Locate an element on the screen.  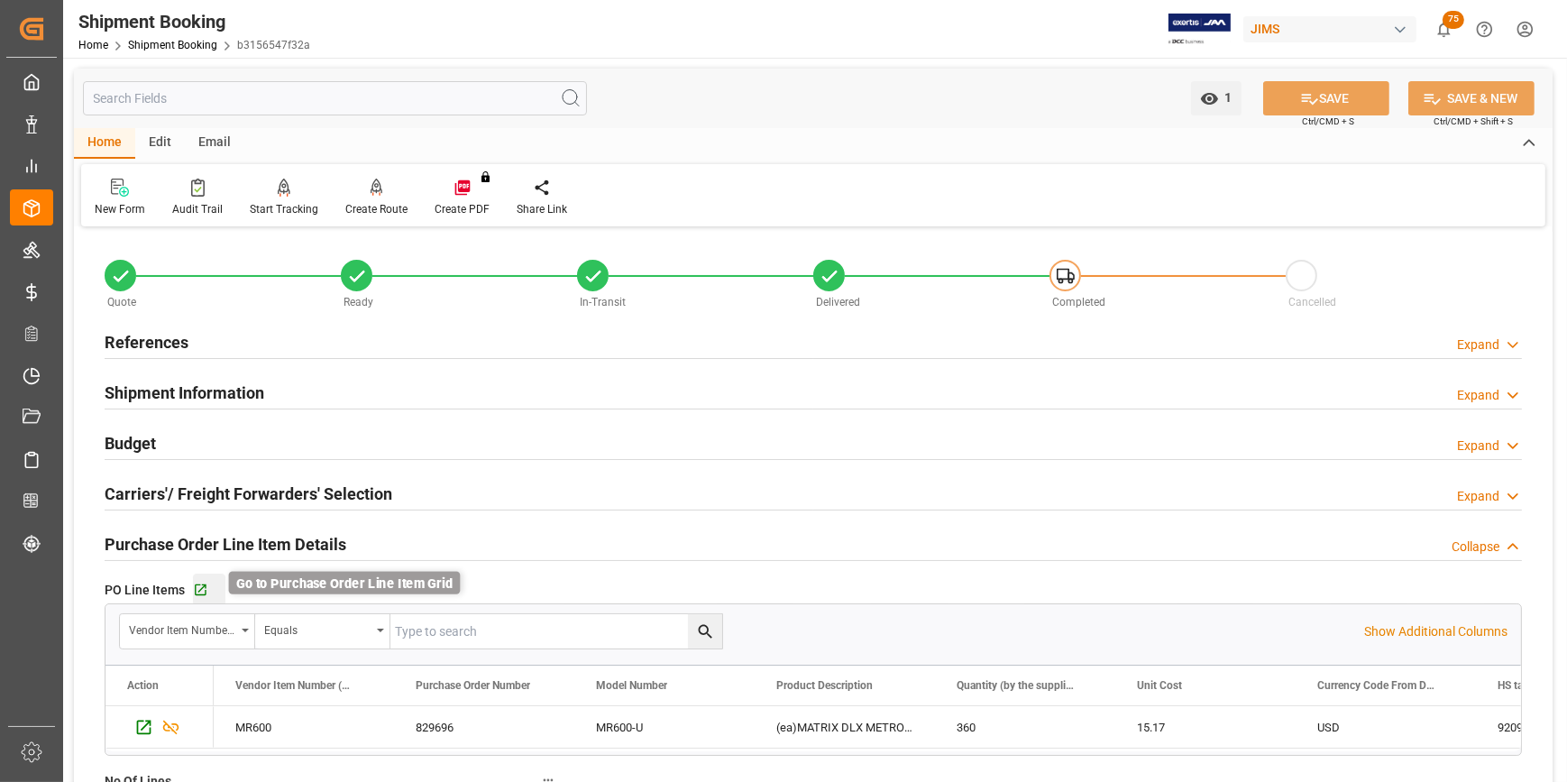
span: Product Description is located at coordinates (824, 685).